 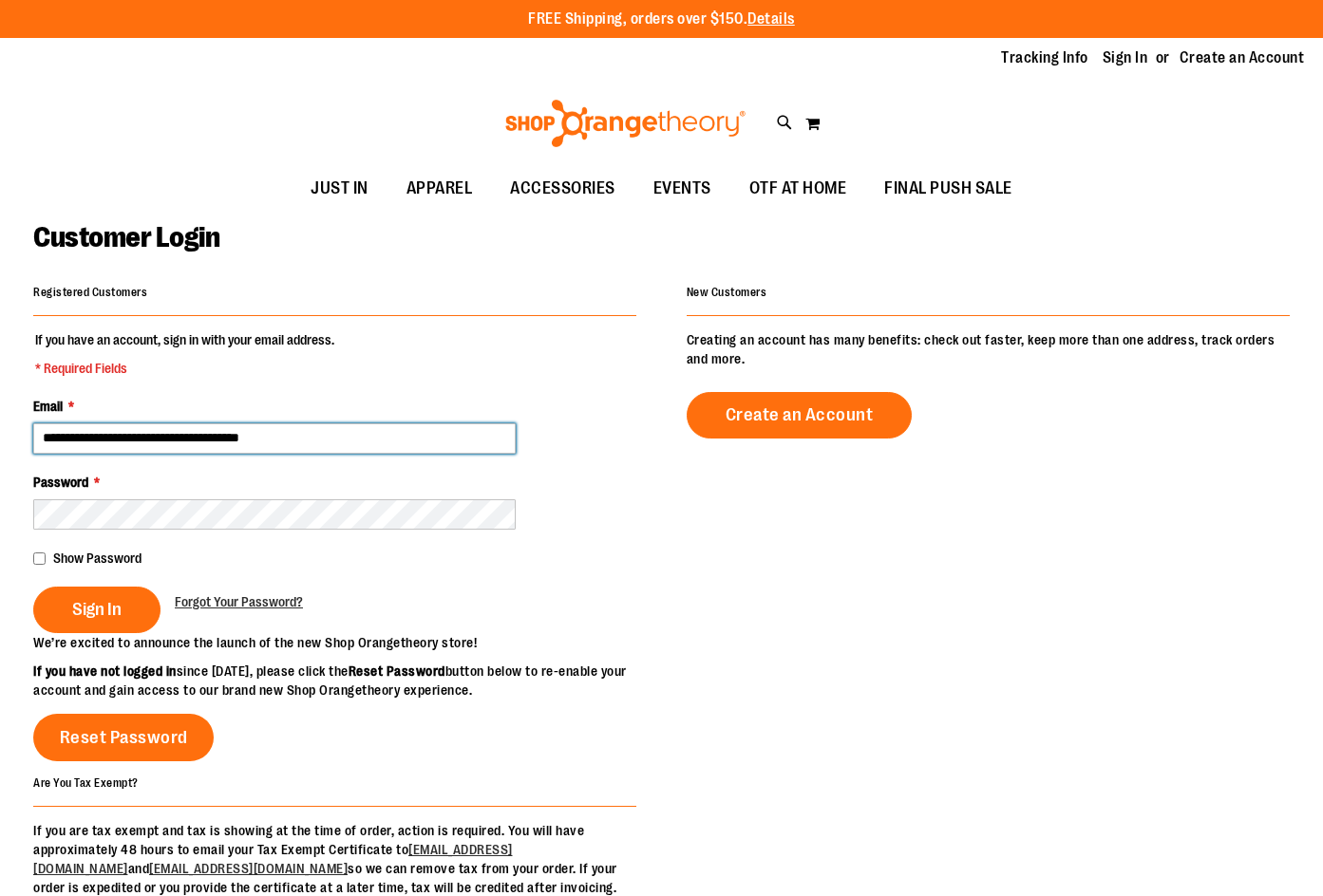 What do you see at coordinates (61, 482) in the screenshot?
I see `span: Password` at bounding box center [61, 482].